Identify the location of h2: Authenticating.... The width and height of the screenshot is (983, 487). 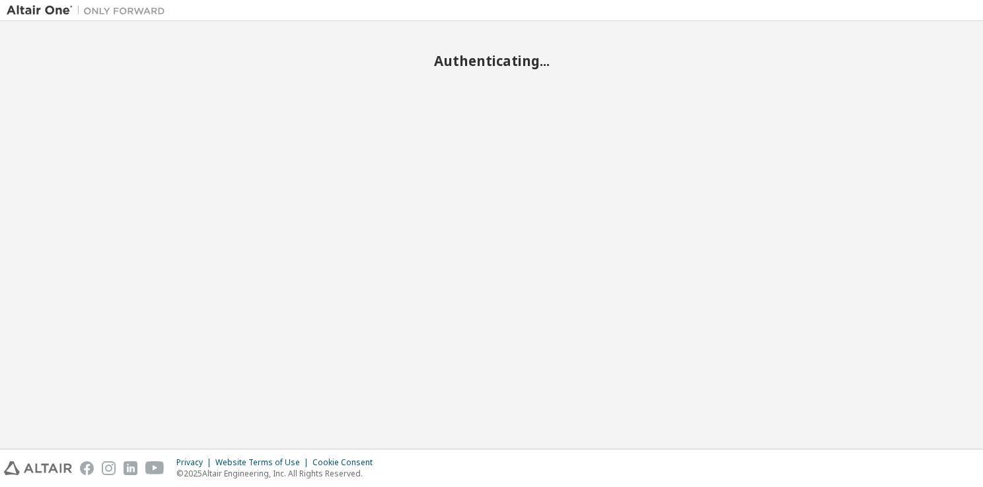
(491, 61).